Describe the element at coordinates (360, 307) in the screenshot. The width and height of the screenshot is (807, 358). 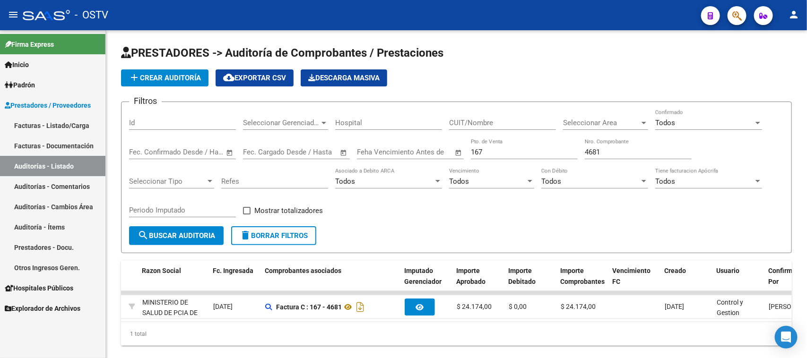
I see `i: Descargar documento` at that location.